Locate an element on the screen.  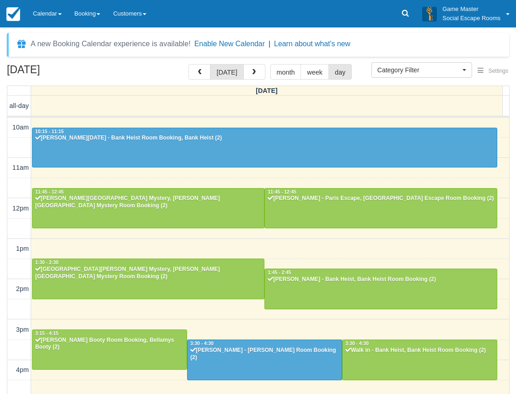
span: 1pm is located at coordinates (22, 248).